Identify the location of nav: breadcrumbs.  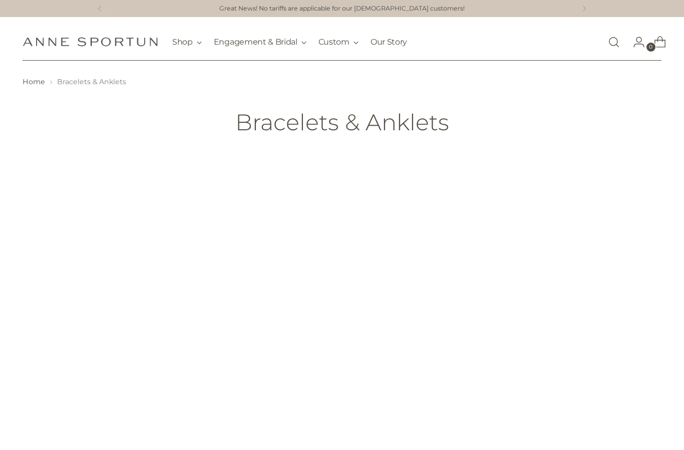
(342, 82).